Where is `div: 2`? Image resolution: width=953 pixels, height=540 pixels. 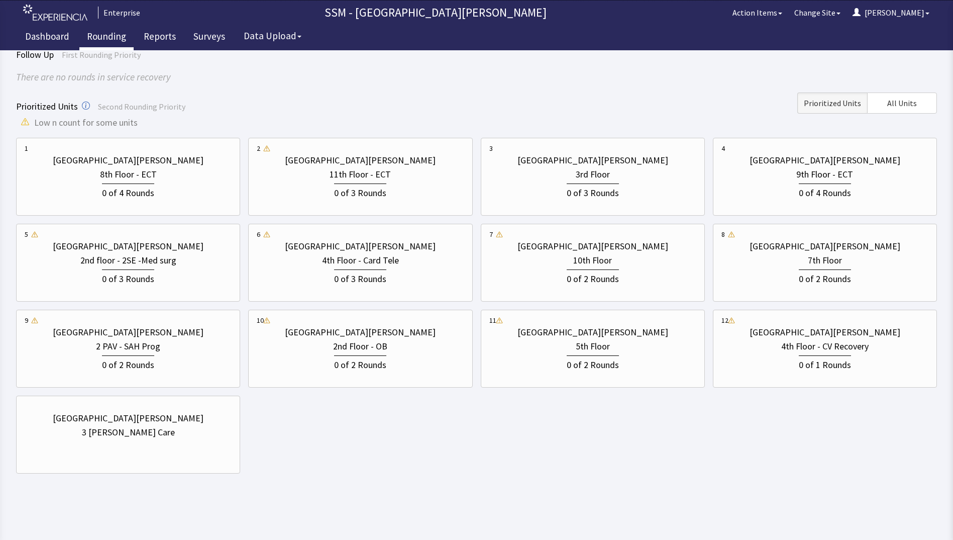 div: 2 is located at coordinates (258, 148).